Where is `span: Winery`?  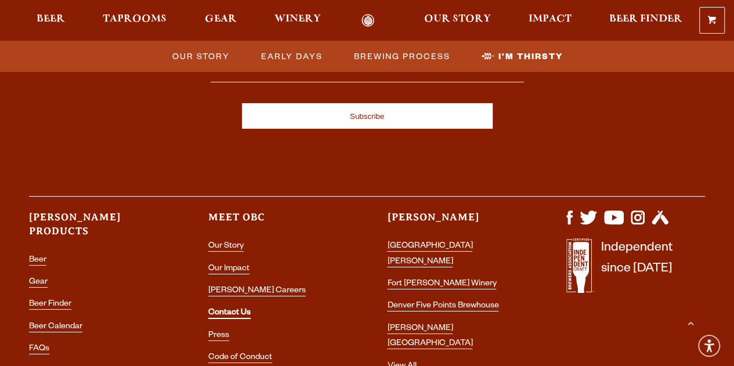
span: Winery is located at coordinates (298, 19).